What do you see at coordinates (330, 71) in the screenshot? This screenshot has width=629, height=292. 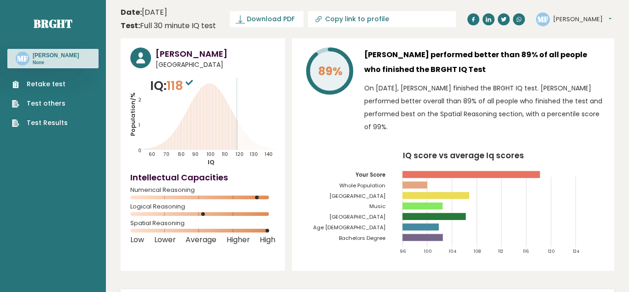 I see `tspan: 89%` at bounding box center [330, 71].